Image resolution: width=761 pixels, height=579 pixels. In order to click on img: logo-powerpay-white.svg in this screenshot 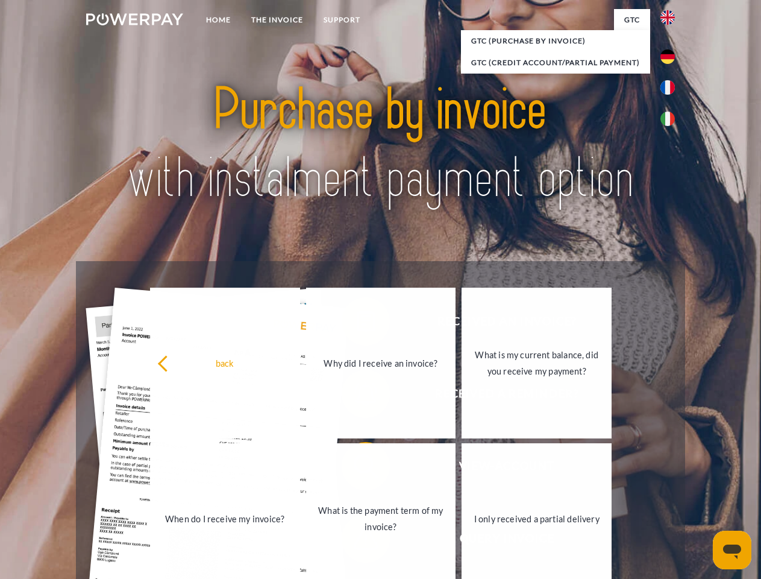, I will do `click(134, 19)`.